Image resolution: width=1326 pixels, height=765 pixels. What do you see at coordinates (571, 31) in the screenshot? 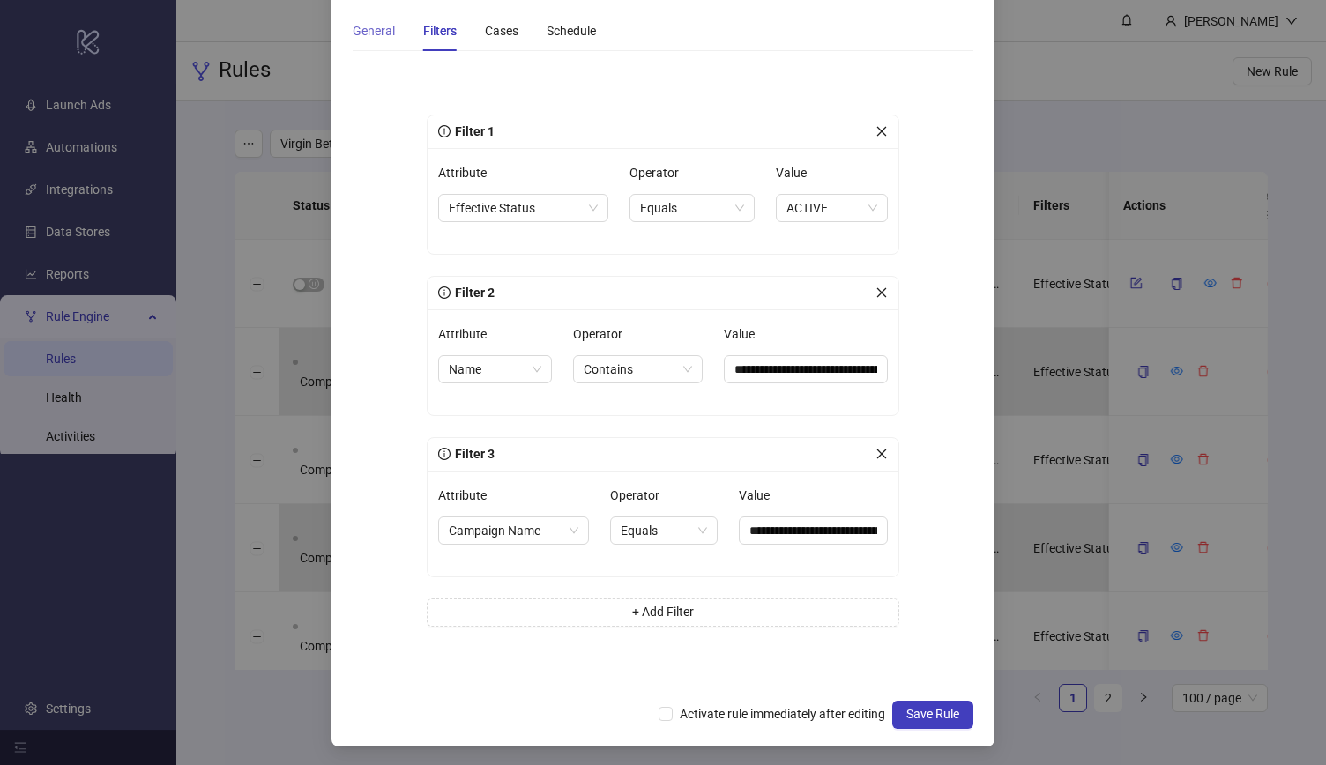
I see `div: Schedule` at bounding box center [571, 31].